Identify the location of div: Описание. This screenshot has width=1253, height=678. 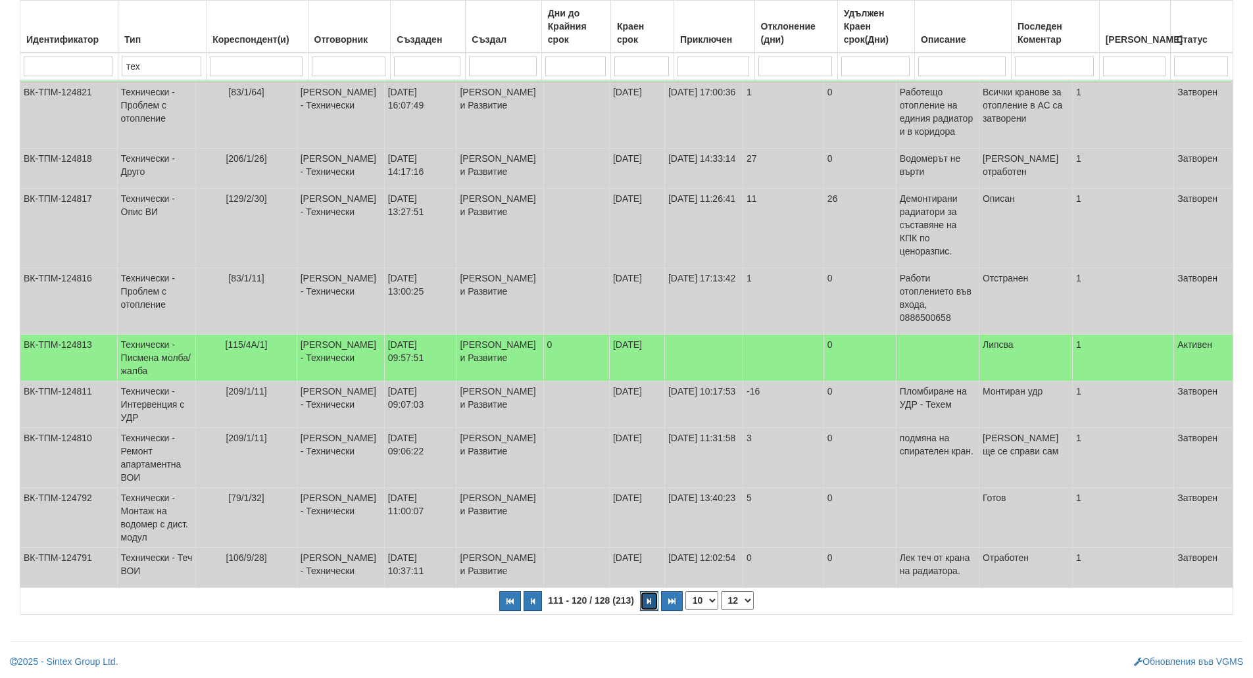
(963, 39).